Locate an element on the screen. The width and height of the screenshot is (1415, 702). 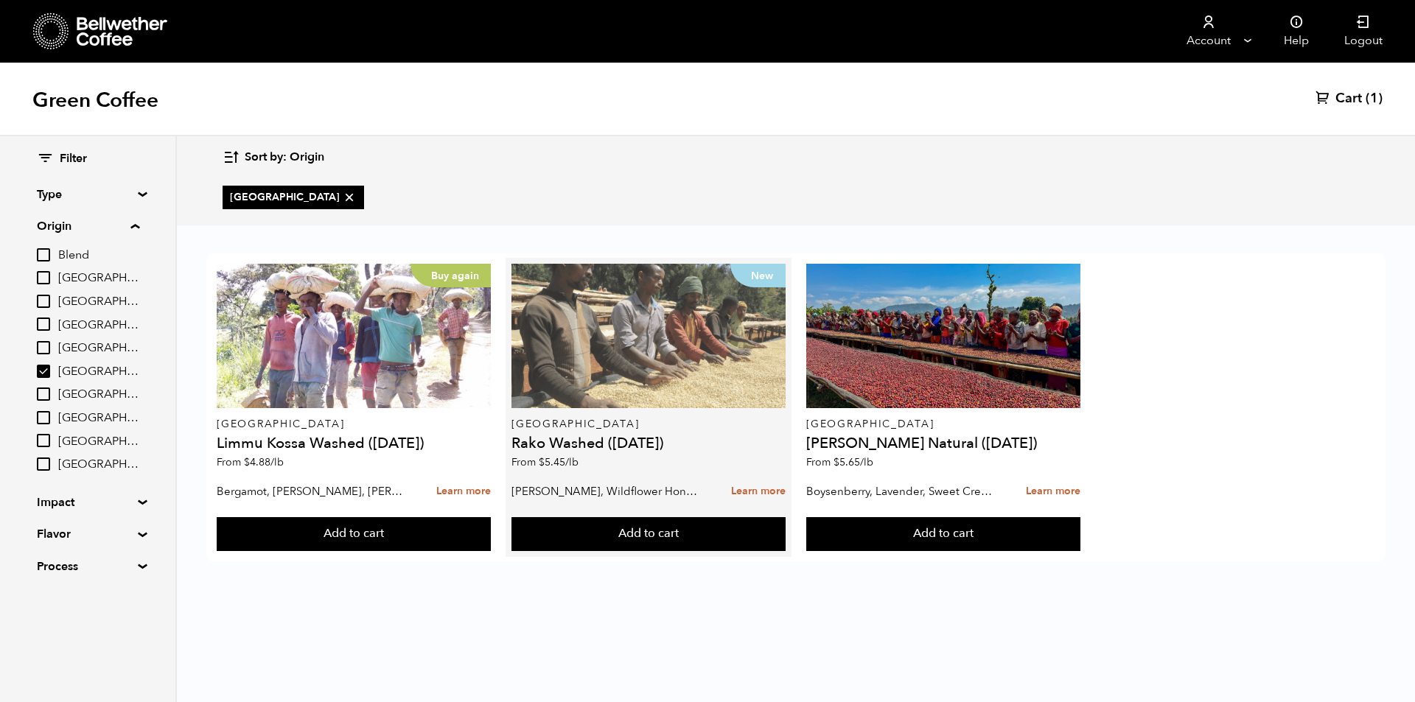
p: Buy again is located at coordinates (450, 276).